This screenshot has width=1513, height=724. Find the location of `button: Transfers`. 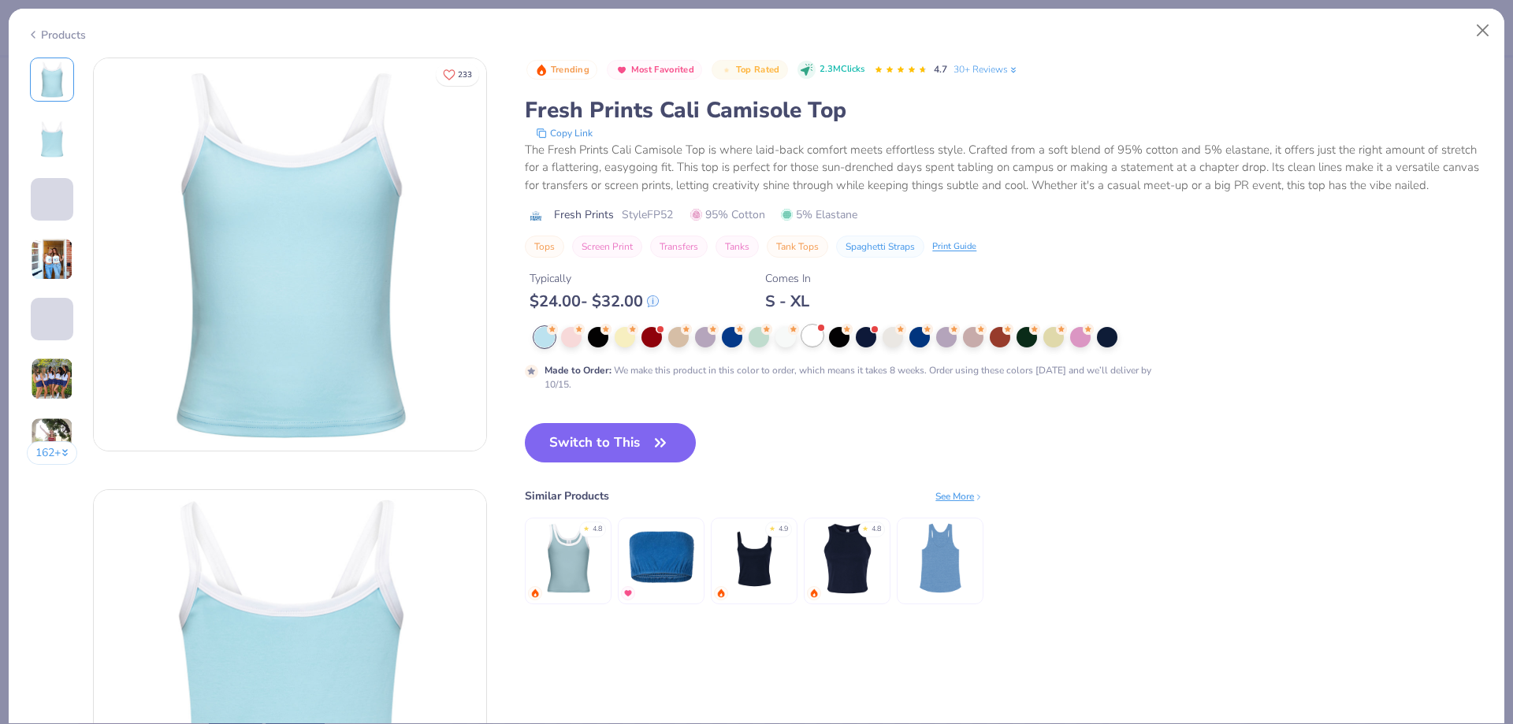

button: Transfers is located at coordinates (679, 247).